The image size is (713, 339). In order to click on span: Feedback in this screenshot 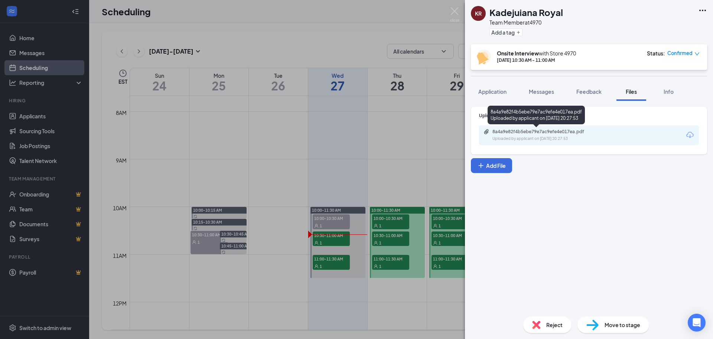, I will do `click(589, 91)`.